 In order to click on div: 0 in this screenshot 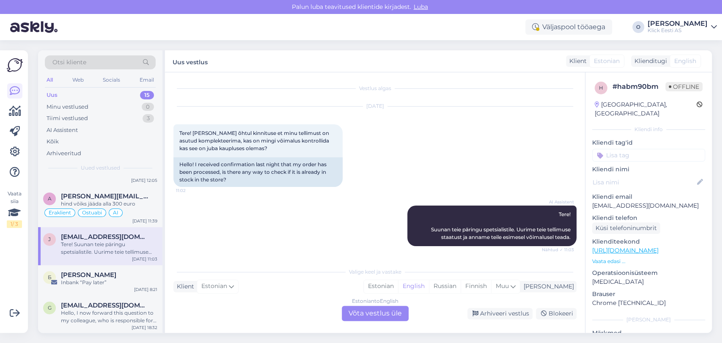, I will do `click(148, 107)`.